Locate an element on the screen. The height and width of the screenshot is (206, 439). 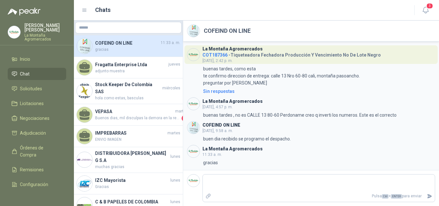
span: muchas gracias is located at coordinates (137, 167).